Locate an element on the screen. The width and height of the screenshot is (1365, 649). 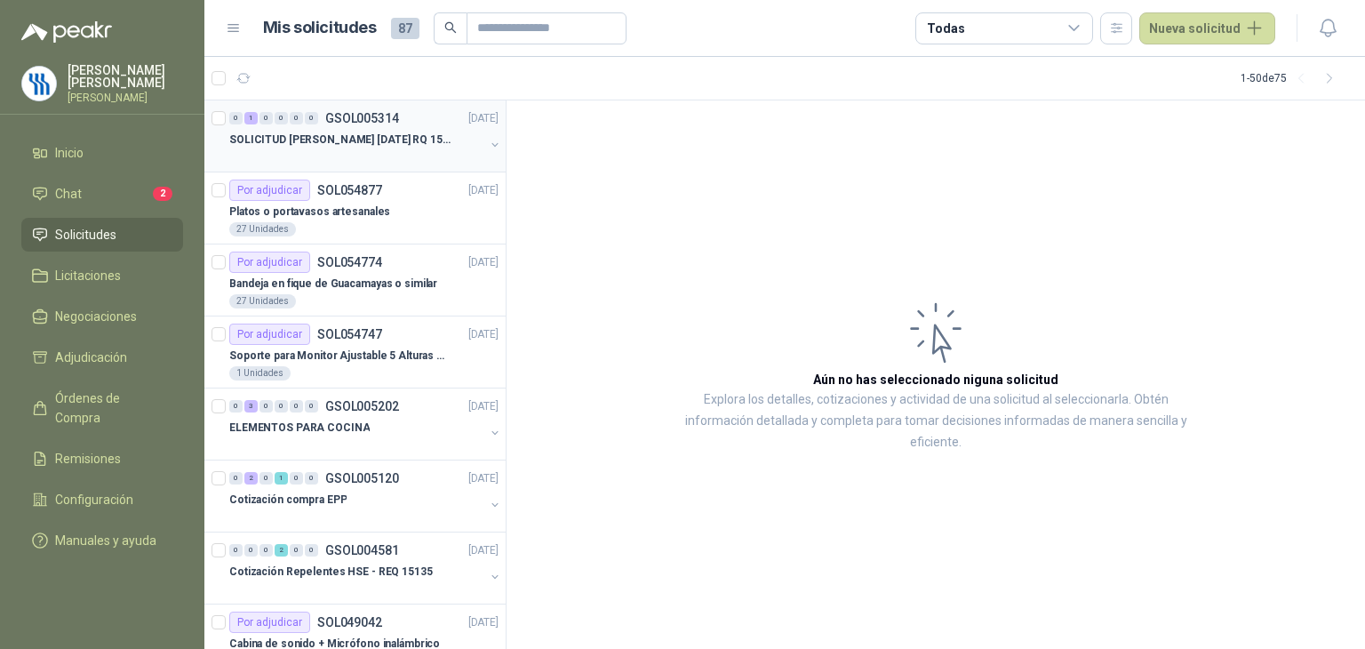
div: 1 Unidades is located at coordinates (260, 373).